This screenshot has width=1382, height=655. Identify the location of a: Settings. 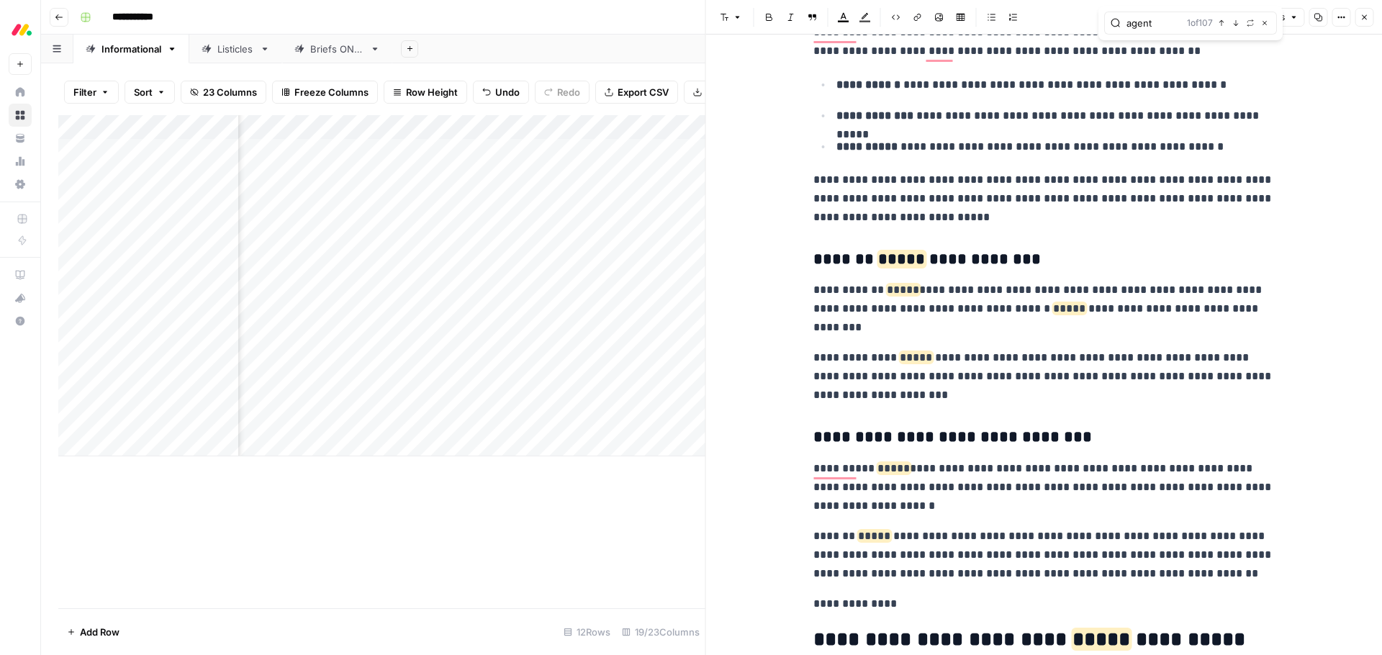
(20, 184).